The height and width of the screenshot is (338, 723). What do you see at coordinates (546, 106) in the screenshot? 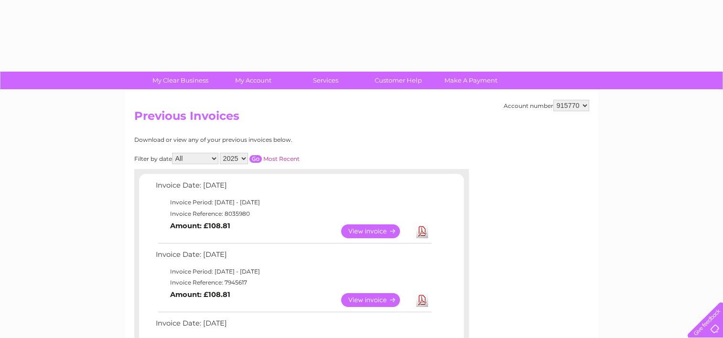
I see `div: Account number` at bounding box center [546, 106].